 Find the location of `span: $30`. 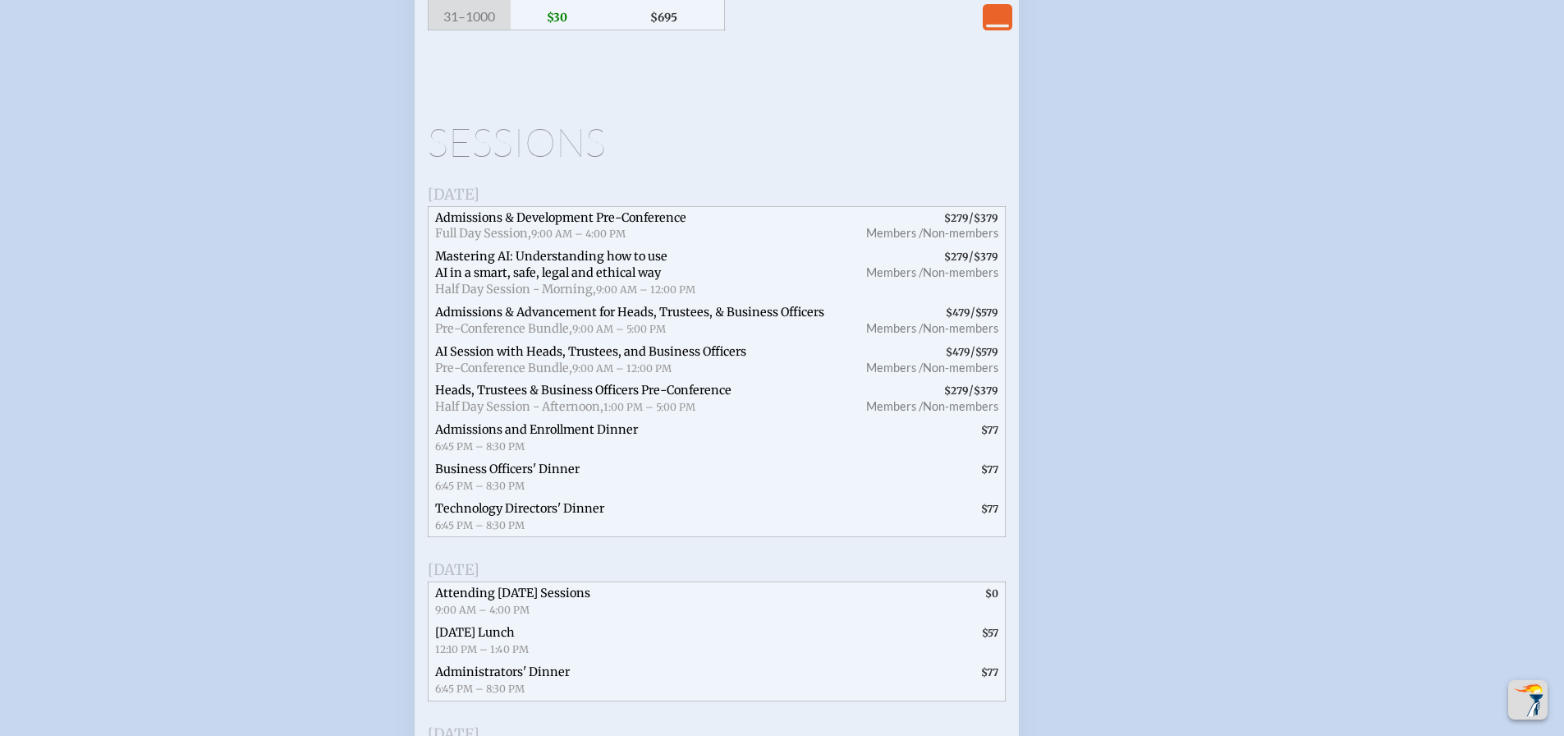

span: $30 is located at coordinates (557, 17).